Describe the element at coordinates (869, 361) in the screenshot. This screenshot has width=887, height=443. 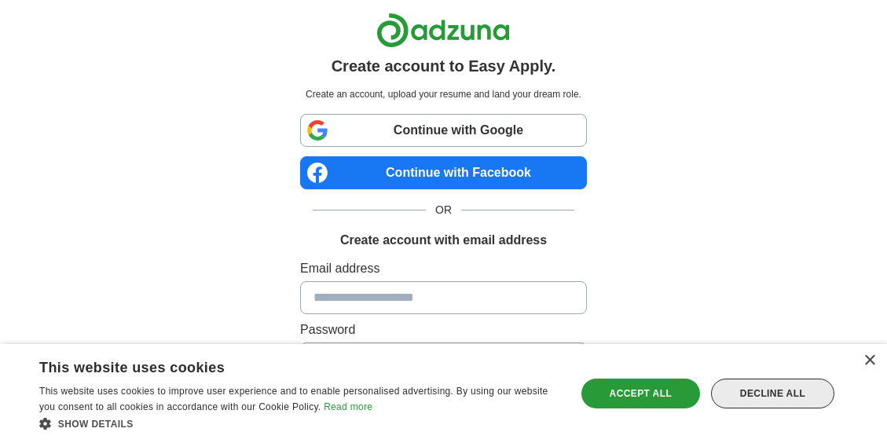
I see `div: Close` at that location.